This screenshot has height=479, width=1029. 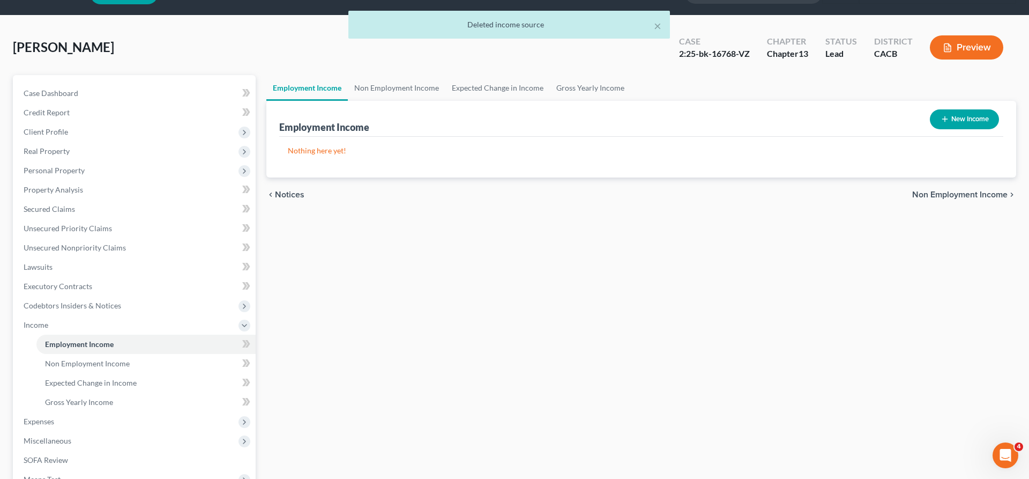 What do you see at coordinates (135, 209) in the screenshot?
I see `a: Secured Claims` at bounding box center [135, 209].